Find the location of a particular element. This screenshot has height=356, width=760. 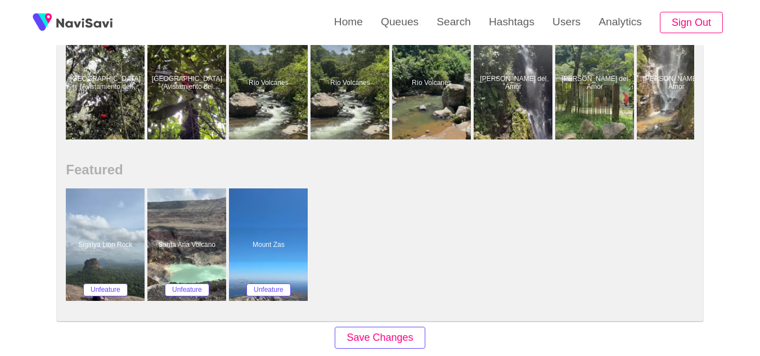

a: Santa Ana VolcanoSanta Ana VolcanoUnfeature is located at coordinates (188, 245).